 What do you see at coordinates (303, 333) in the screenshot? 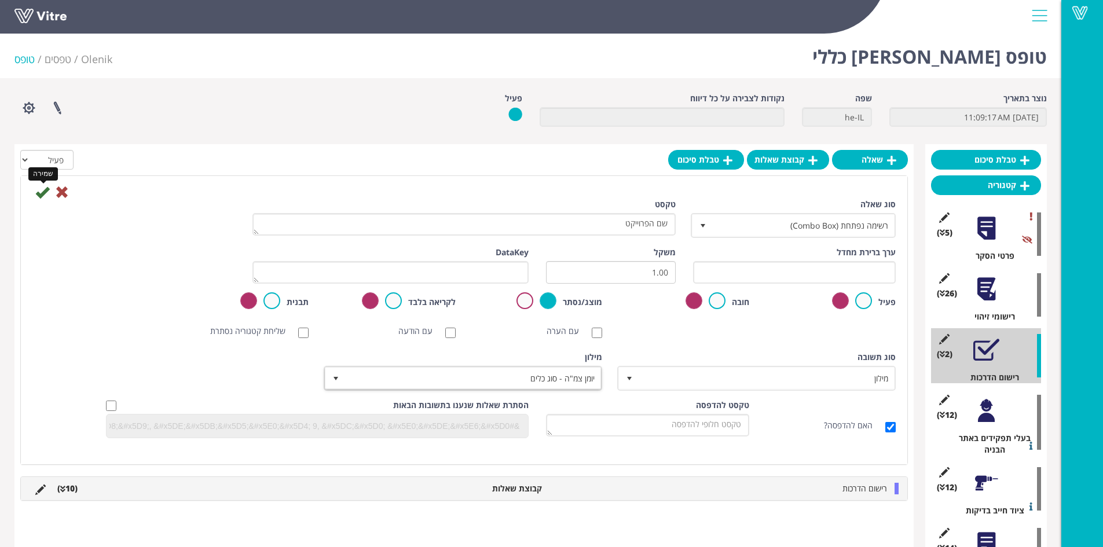
I see `input: שליחת קטגוריה נסתרת` at bounding box center [303, 333].